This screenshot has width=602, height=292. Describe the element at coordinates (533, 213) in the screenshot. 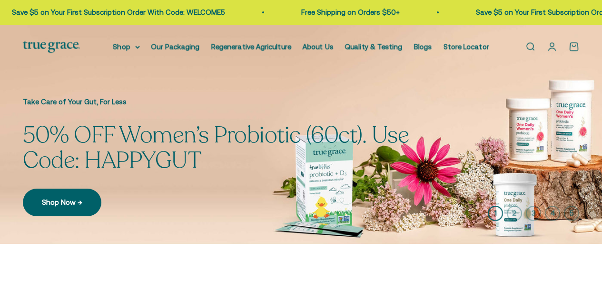

I see `button: 3` at that location.